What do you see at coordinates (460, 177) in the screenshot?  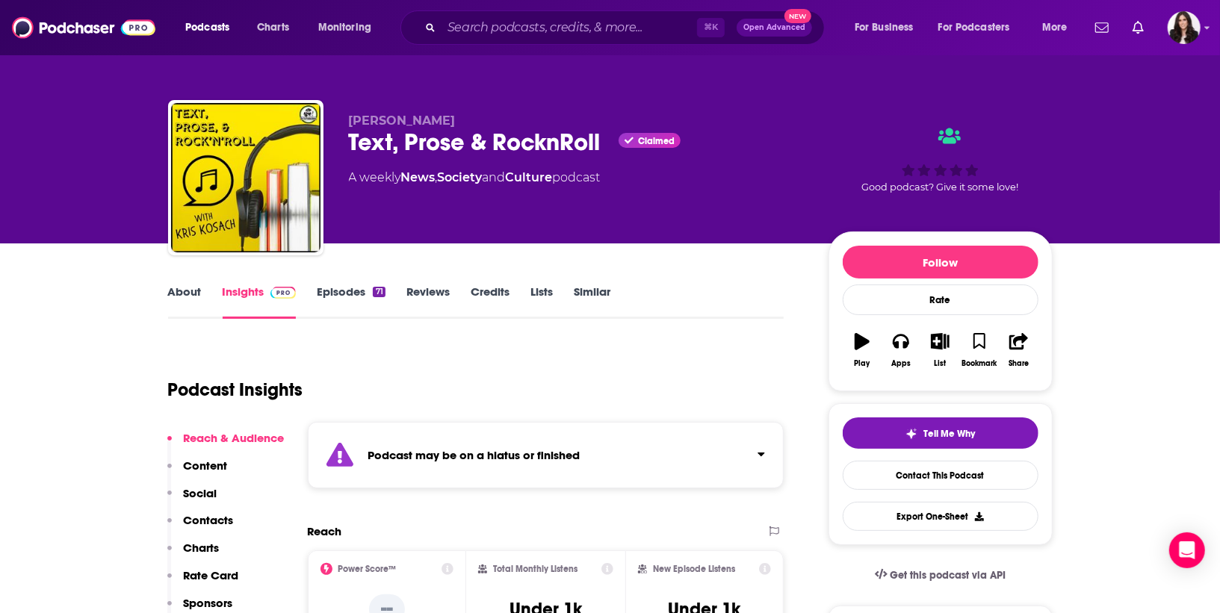 I see `a: Society` at bounding box center [460, 177].